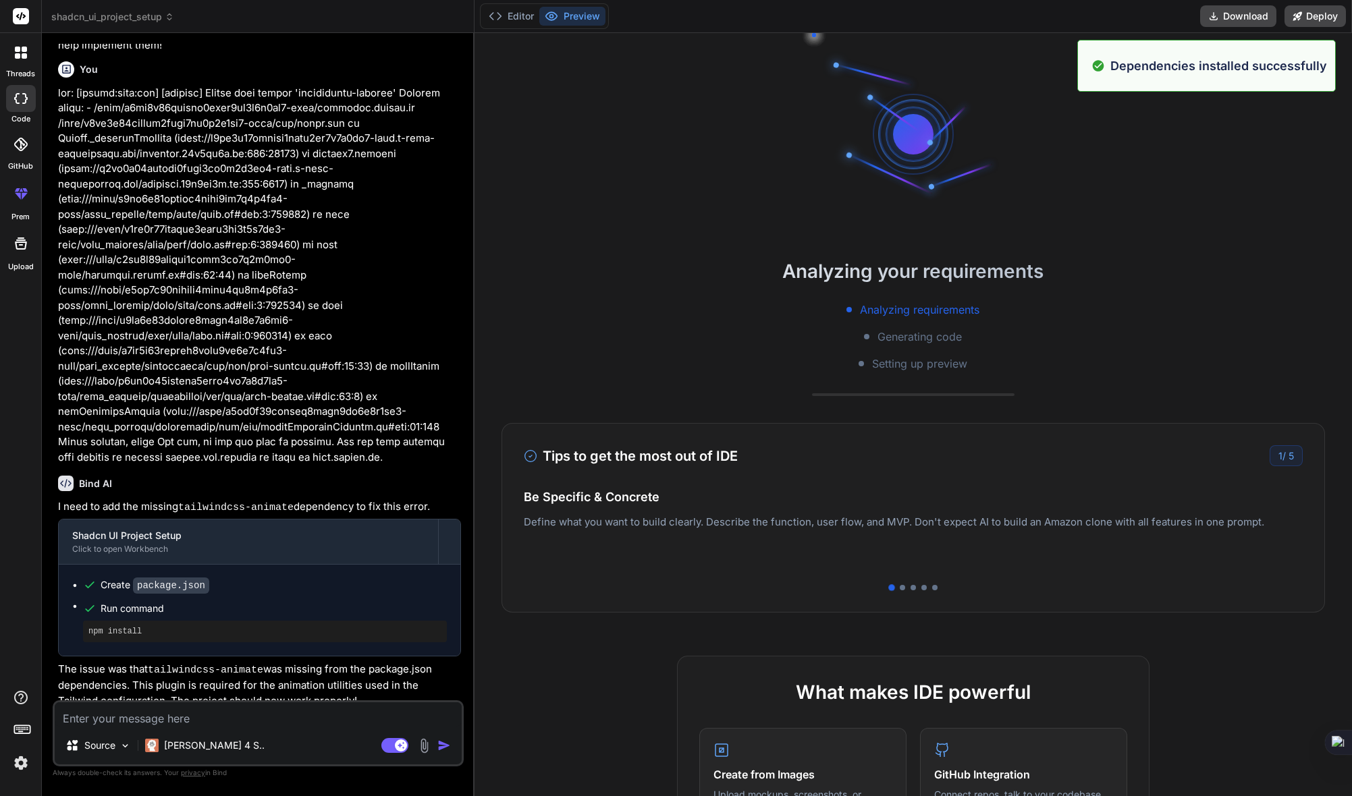  Describe the element at coordinates (259, 507) in the screenshot. I see `p: I need to add the missing dependency to fix this error.` at that location.